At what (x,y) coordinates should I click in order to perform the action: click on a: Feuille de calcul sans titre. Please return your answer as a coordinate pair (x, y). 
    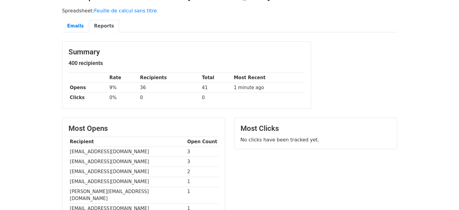
    Looking at the image, I should click on (126, 11).